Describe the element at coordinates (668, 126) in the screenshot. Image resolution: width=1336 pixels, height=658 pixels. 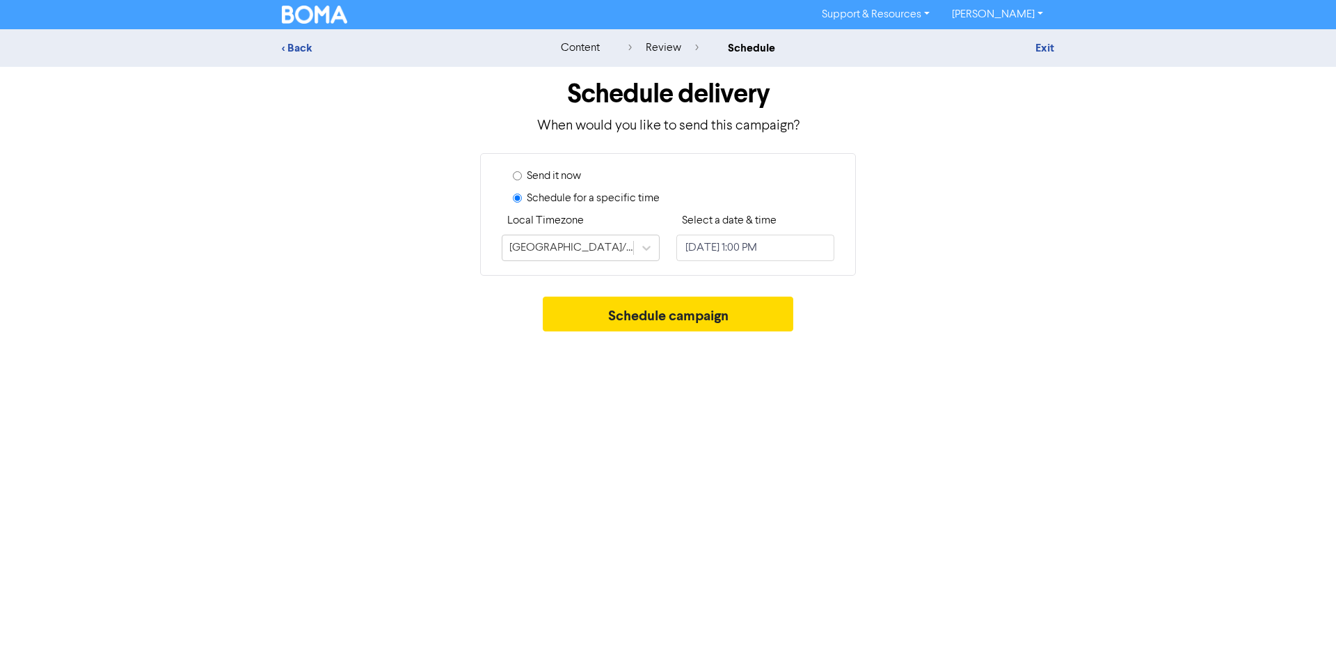
I see `p: When would you like to send this campaign?` at that location.